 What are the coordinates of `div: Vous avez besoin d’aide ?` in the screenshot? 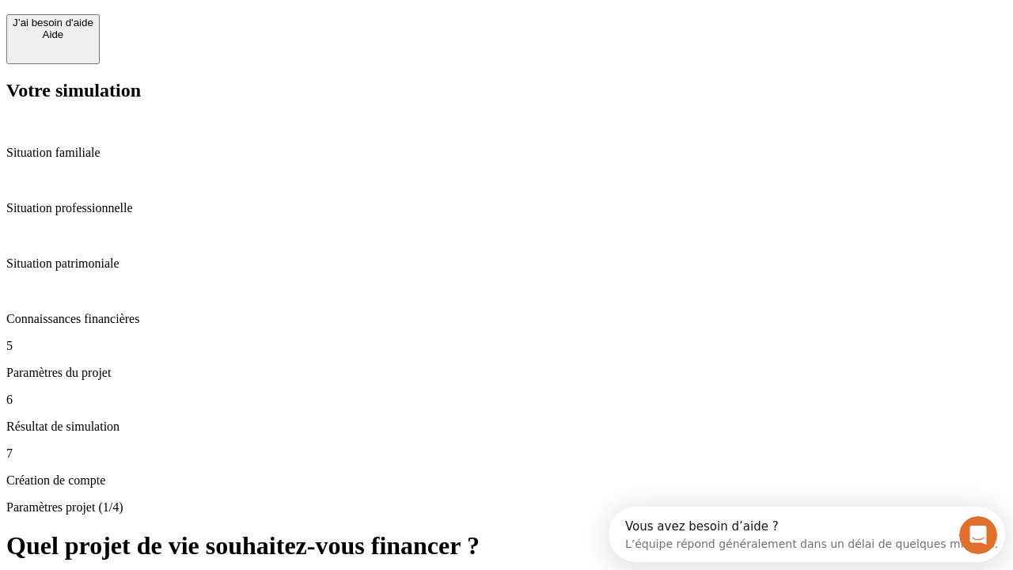 It's located at (203, 20).